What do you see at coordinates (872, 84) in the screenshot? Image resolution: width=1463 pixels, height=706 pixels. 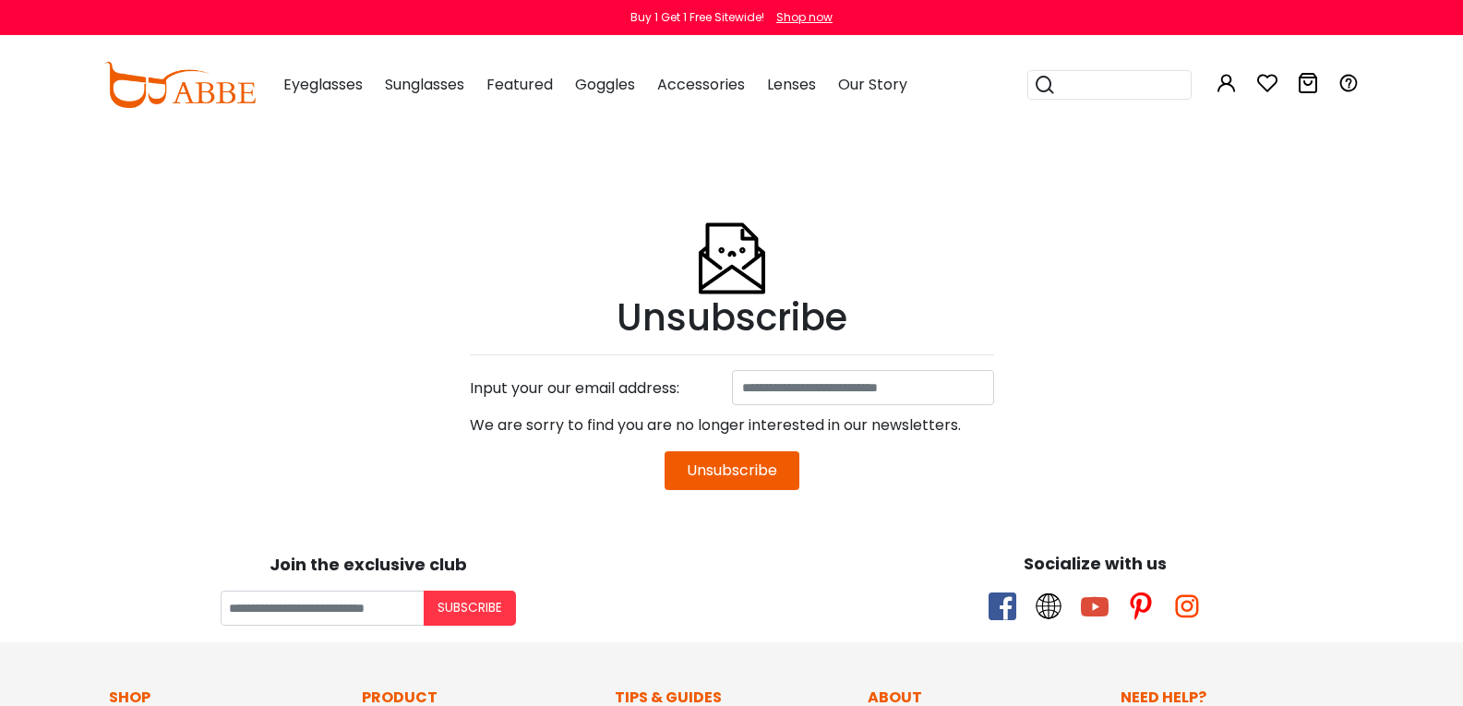 I see `span: Our Story` at bounding box center [872, 84].